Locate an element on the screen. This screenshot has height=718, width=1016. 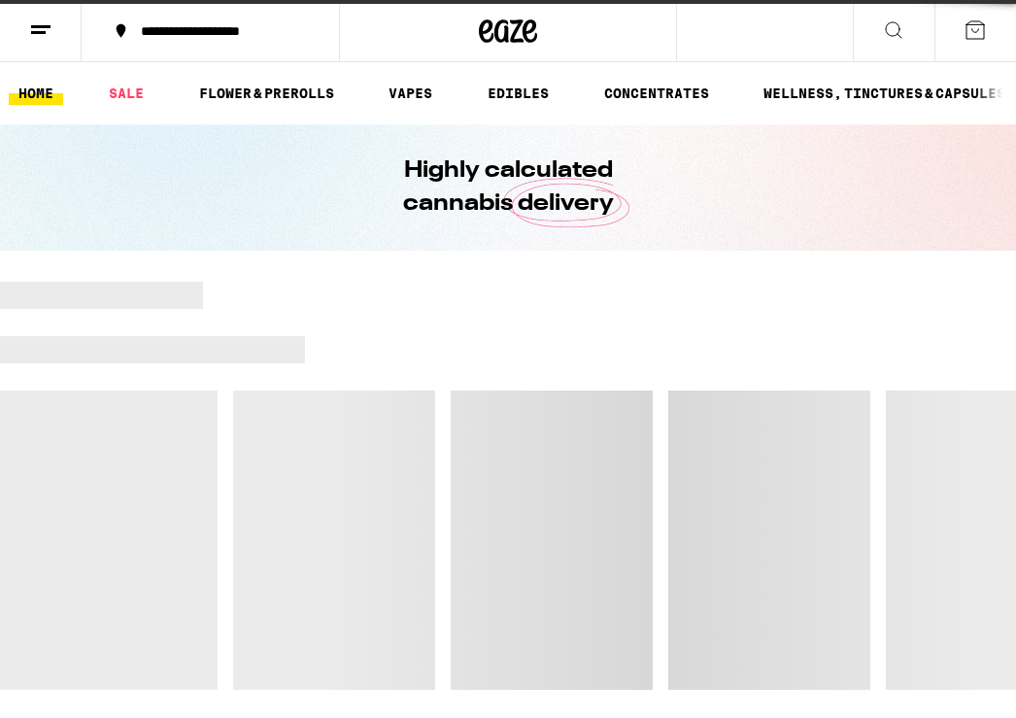
a: WELLNESS, TINCTURES & CAPSULES is located at coordinates (884, 93).